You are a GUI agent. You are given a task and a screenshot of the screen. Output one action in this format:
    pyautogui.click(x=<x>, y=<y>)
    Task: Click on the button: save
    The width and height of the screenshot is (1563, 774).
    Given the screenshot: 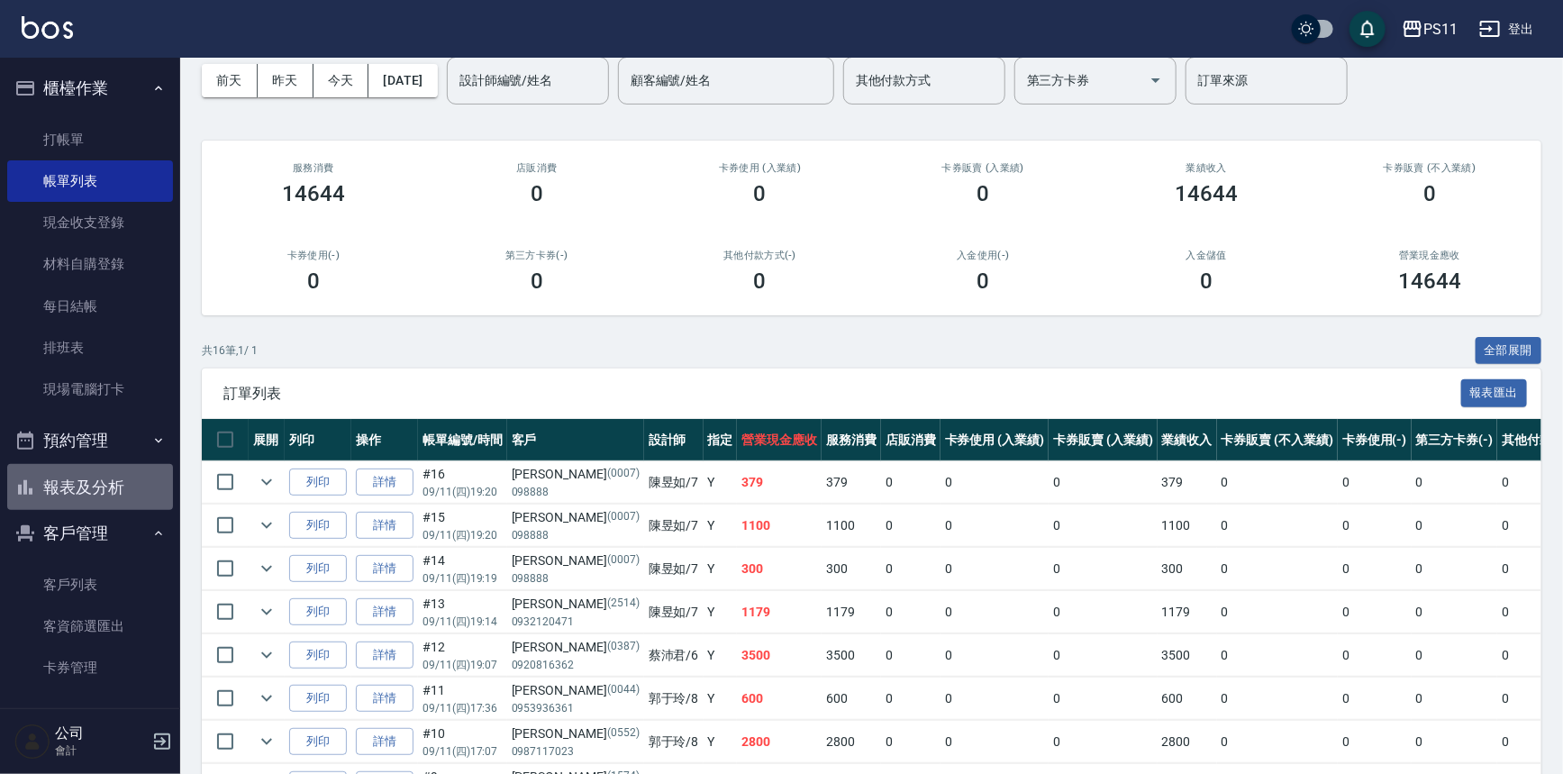 What is the action you would take?
    pyautogui.click(x=1368, y=29)
    